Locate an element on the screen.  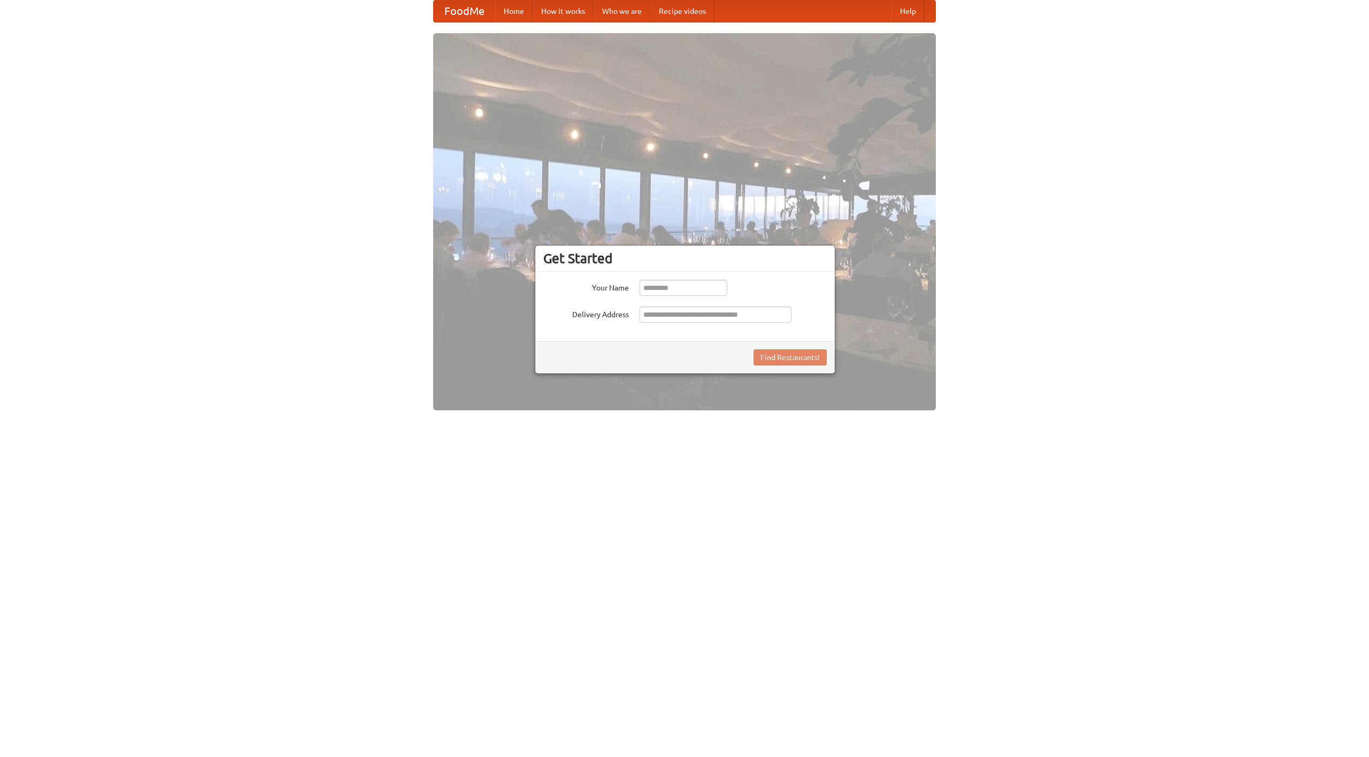
a: Help is located at coordinates (908, 11).